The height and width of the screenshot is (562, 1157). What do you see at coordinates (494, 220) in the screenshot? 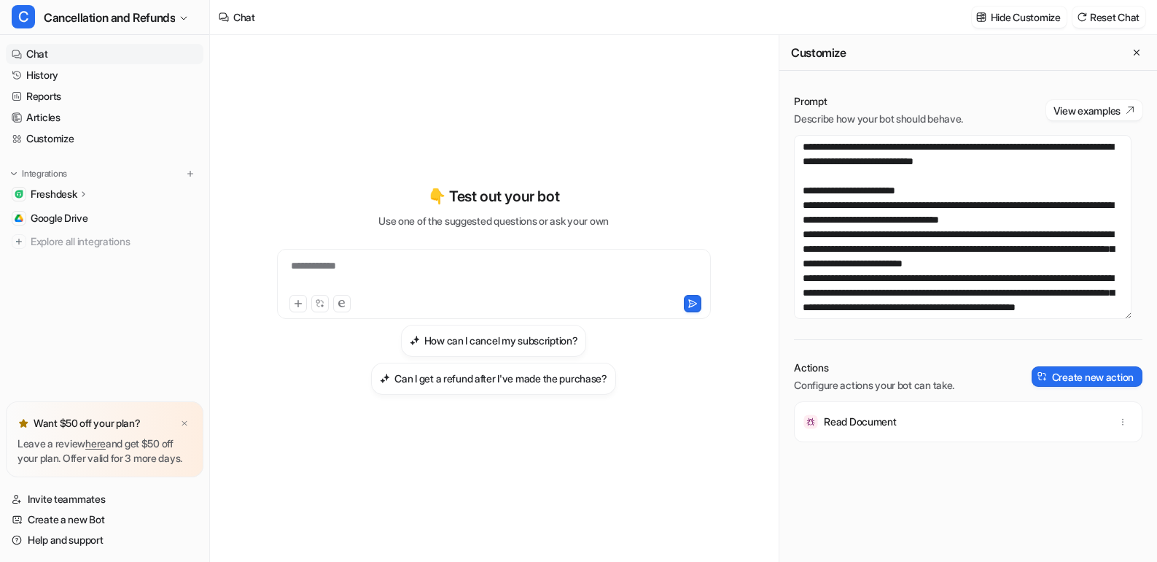
I see `p: Use one of the suggested questions or ask your own` at bounding box center [494, 220].